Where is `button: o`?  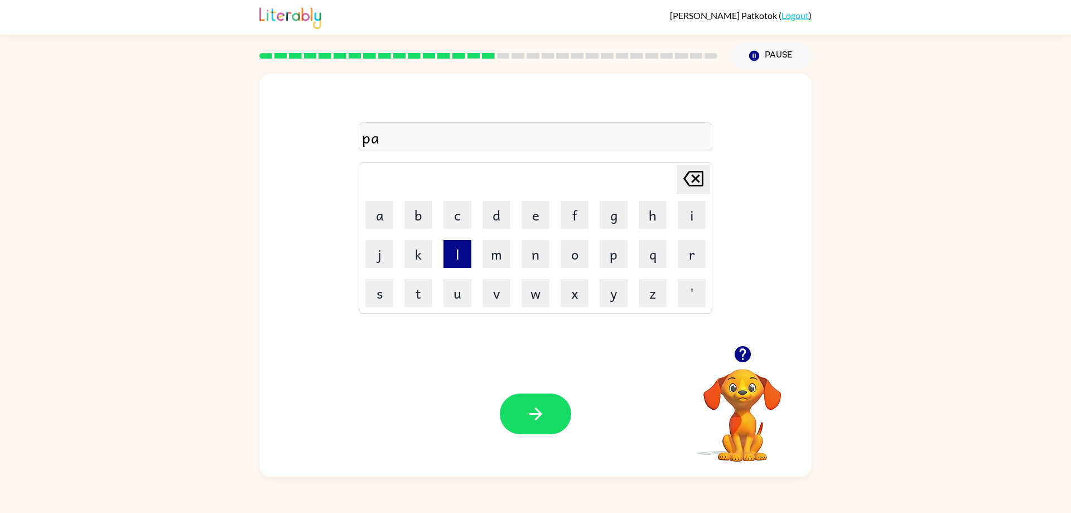 button: o is located at coordinates (574, 254).